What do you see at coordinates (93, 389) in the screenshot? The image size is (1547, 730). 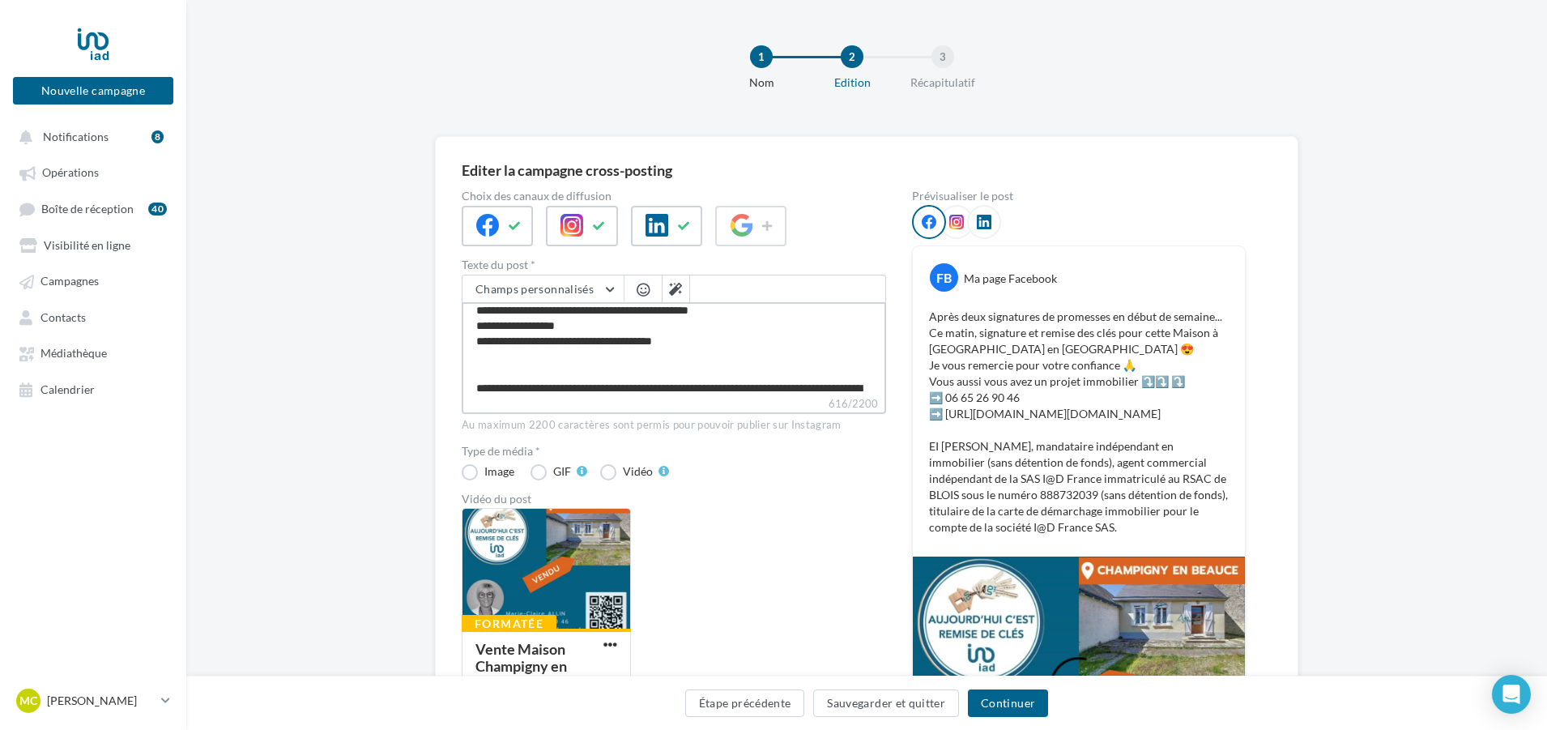 I see `a: Calendrier` at bounding box center [93, 389].